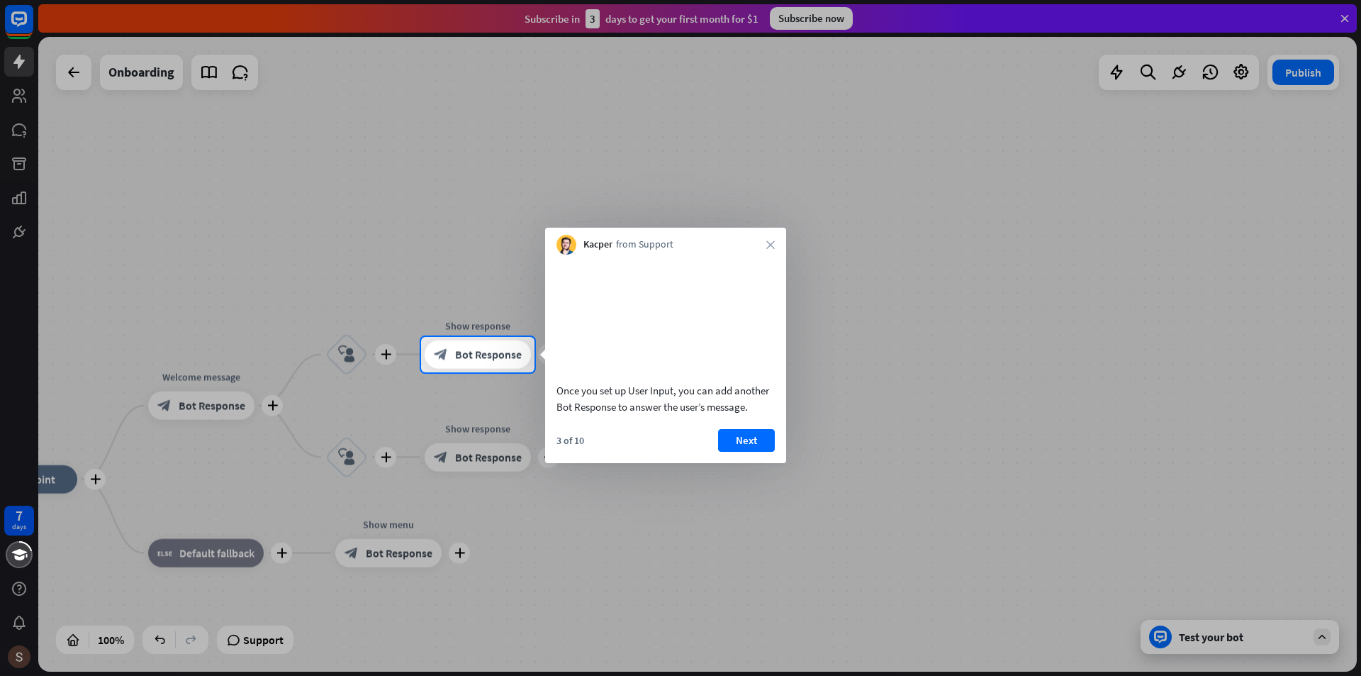 The width and height of the screenshot is (1361, 676). Describe the element at coordinates (645, 245) in the screenshot. I see `span: from Support` at that location.